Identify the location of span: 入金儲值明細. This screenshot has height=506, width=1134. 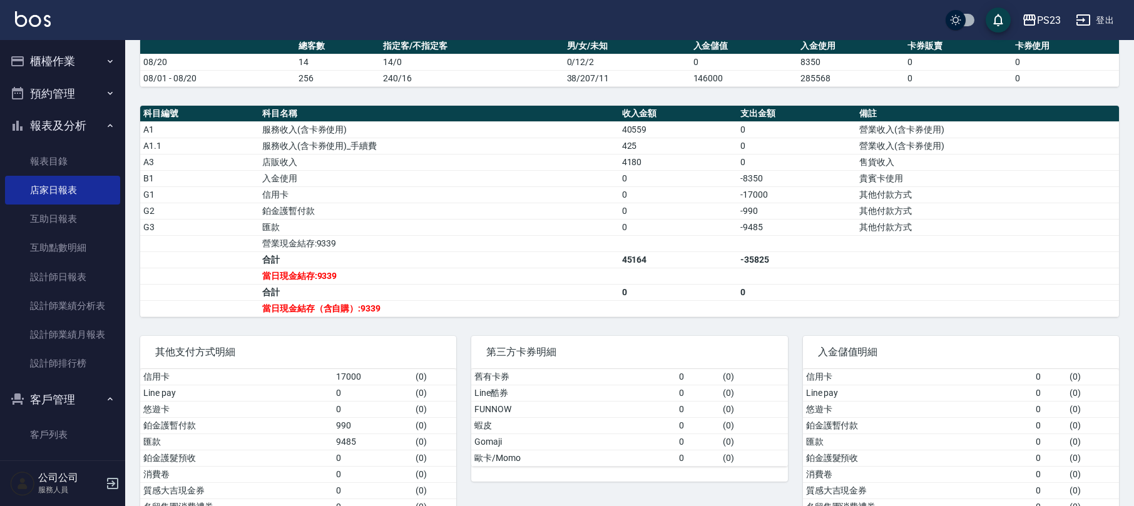
(960, 352).